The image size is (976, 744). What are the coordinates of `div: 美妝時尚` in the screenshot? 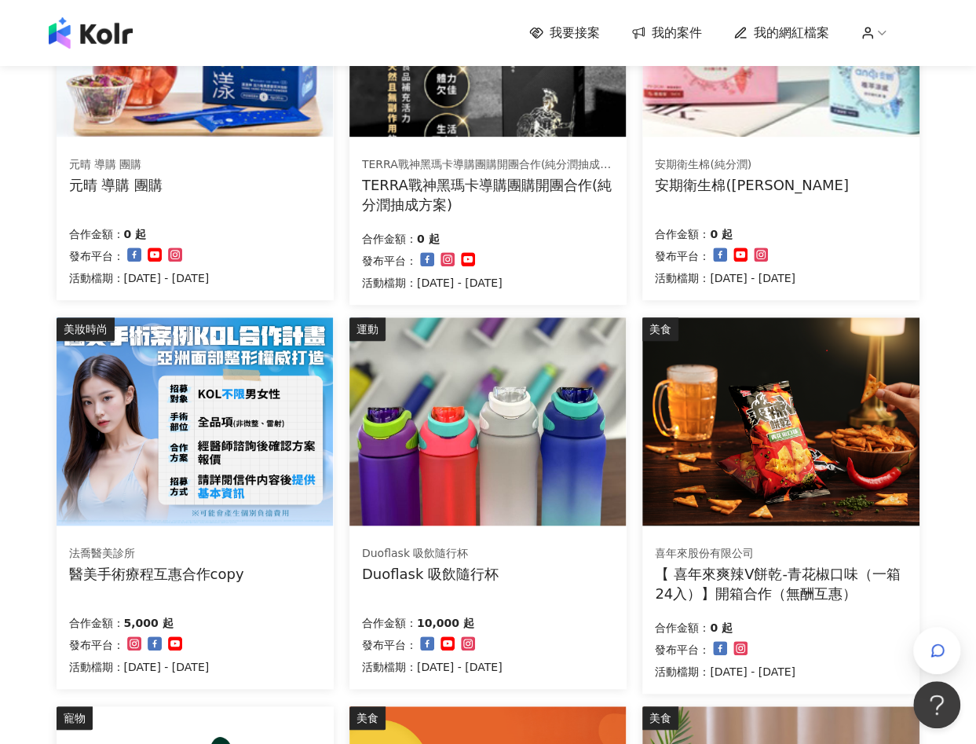 It's located at (86, 329).